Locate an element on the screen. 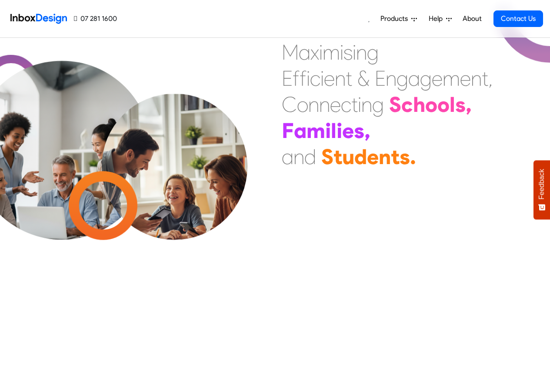  span: Products is located at coordinates (396, 19).